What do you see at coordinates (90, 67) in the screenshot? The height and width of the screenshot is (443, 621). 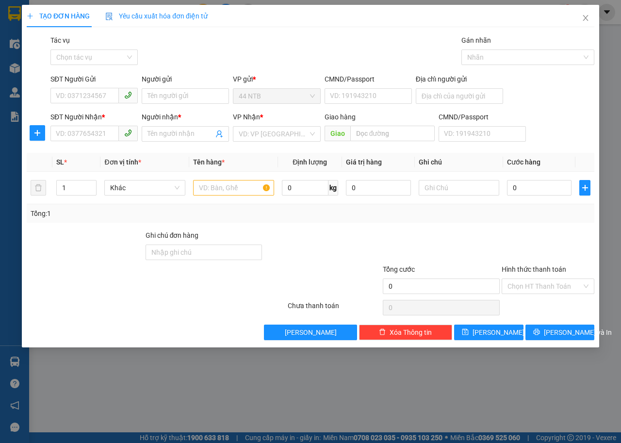 I see `span: DĐ:` at bounding box center [90, 67].